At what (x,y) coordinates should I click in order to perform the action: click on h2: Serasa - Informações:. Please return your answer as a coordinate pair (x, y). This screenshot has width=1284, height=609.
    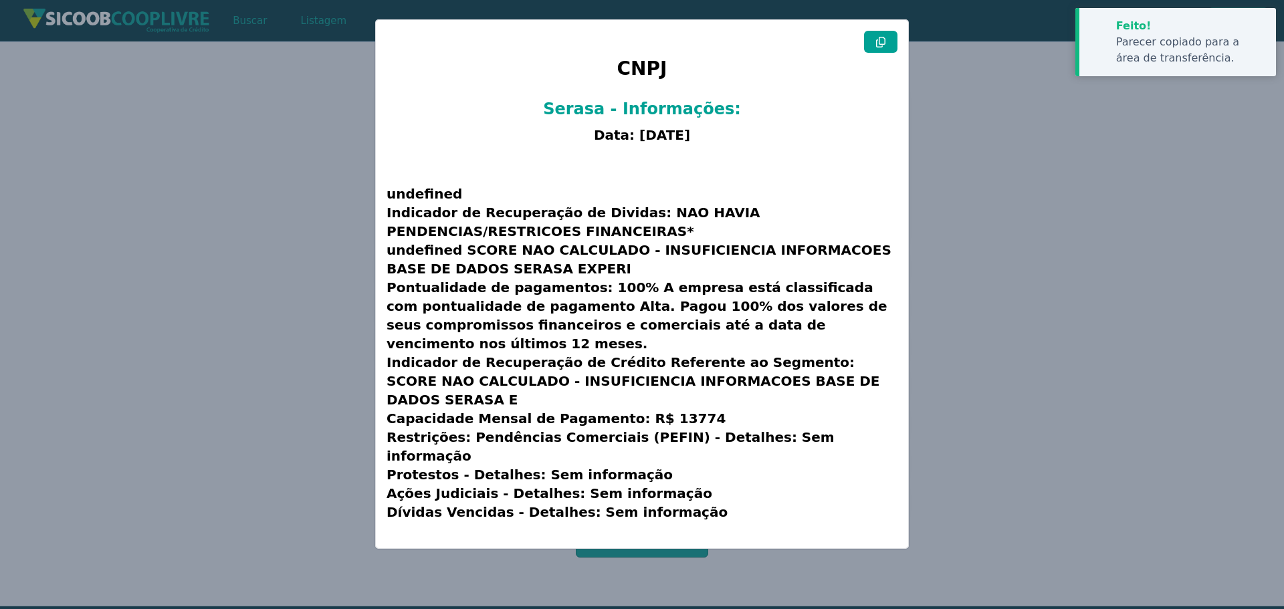
    Looking at the image, I should click on (642, 110).